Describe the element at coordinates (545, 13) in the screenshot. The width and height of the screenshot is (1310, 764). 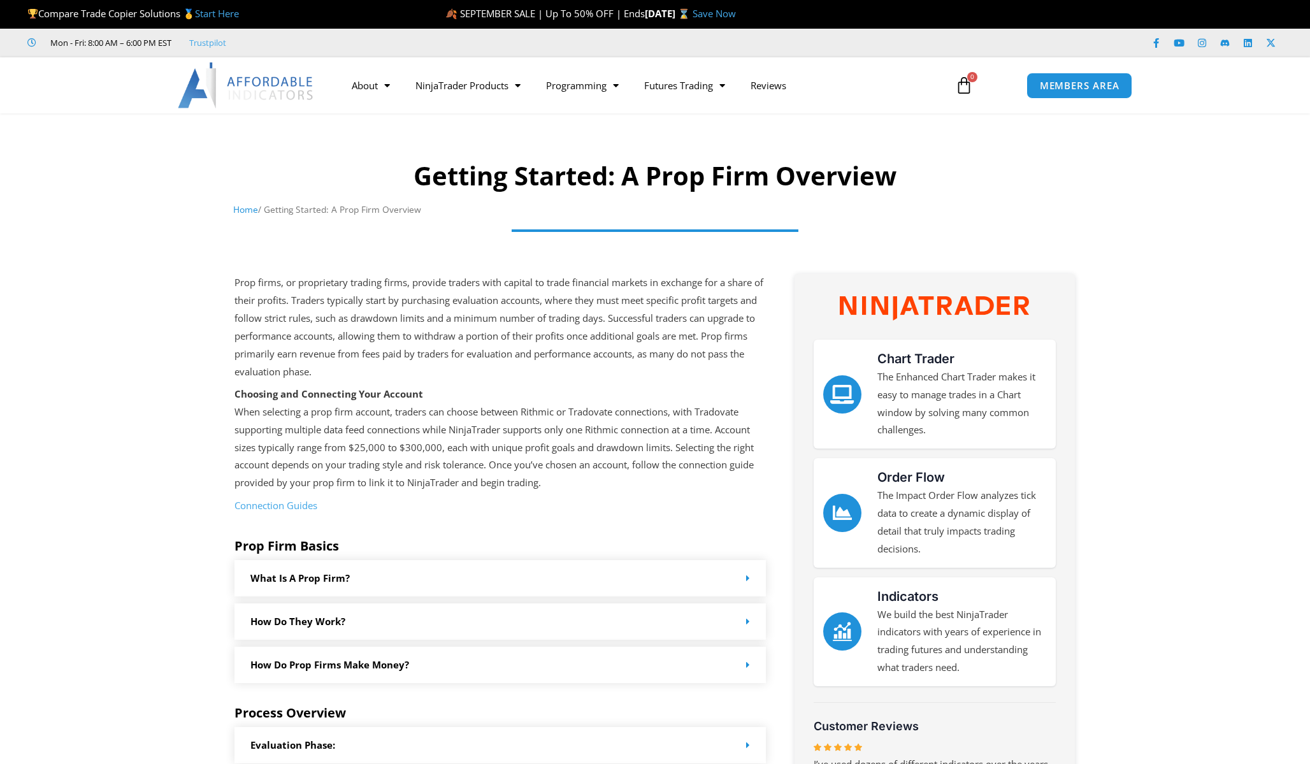
I see `span: 🍂 SEPTEMBER SALE | Up To 50% OFF | Ends` at that location.